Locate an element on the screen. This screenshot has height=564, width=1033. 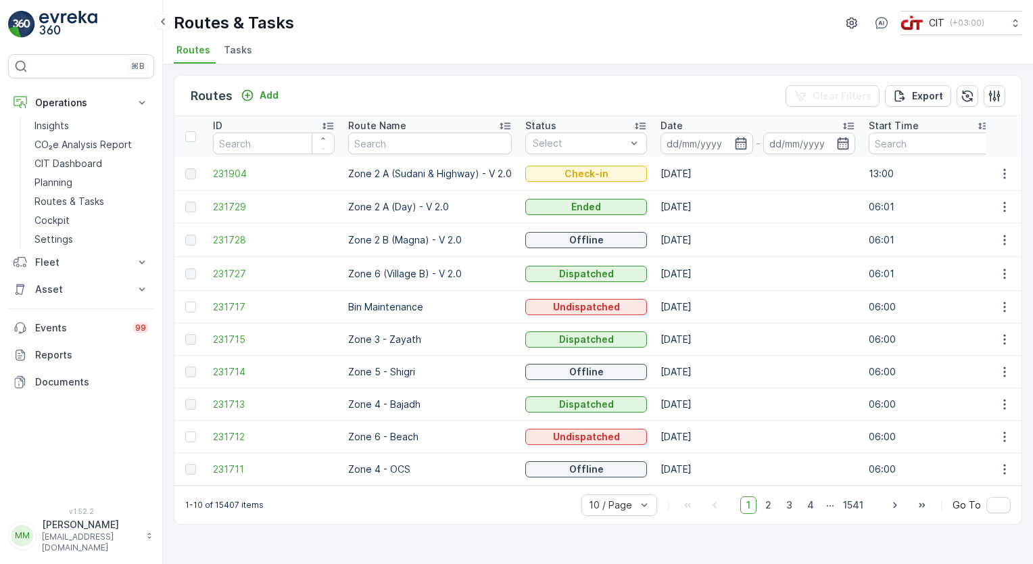
p: Start Time is located at coordinates (893, 126).